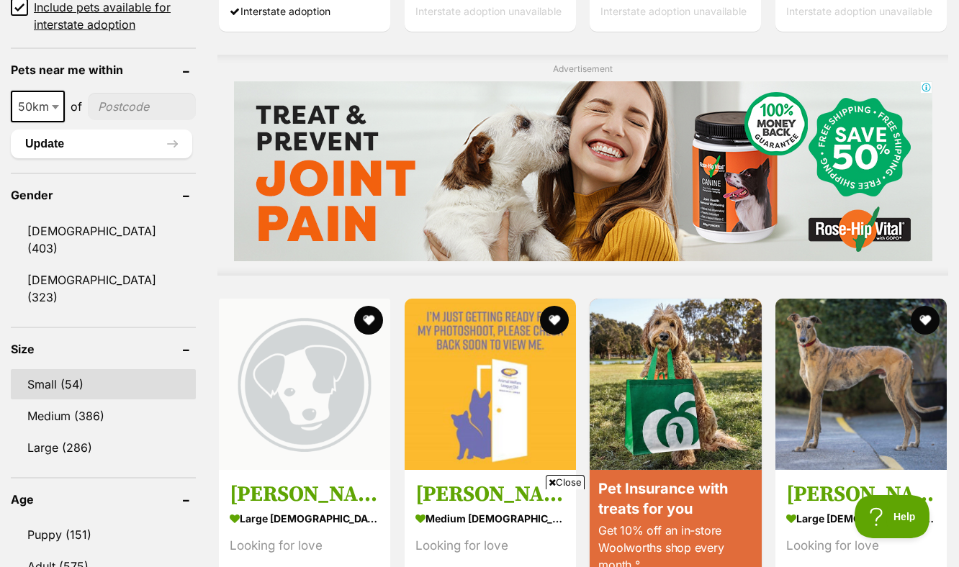 This screenshot has height=567, width=959. Describe the element at coordinates (103, 500) in the screenshot. I see `header: Age` at that location.